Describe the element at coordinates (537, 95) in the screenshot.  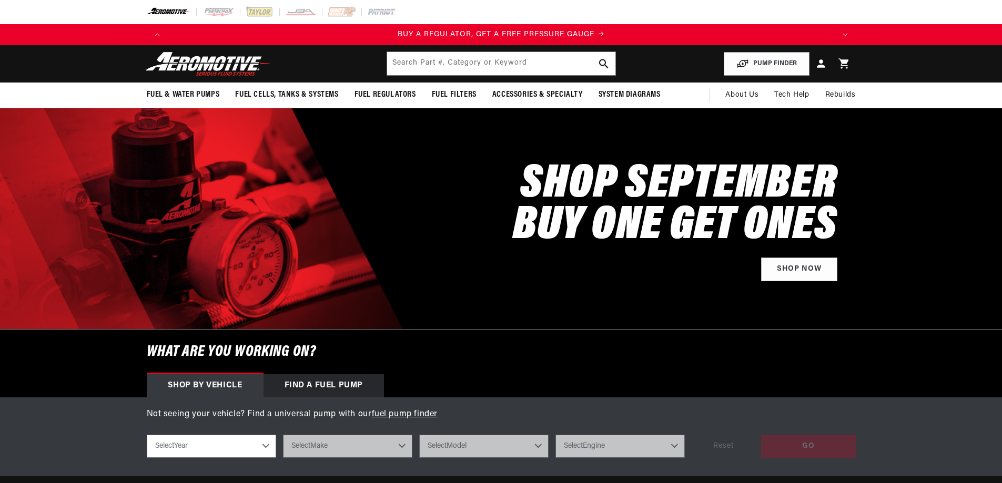
I see `summary: Accessories & Specialty` at that location.